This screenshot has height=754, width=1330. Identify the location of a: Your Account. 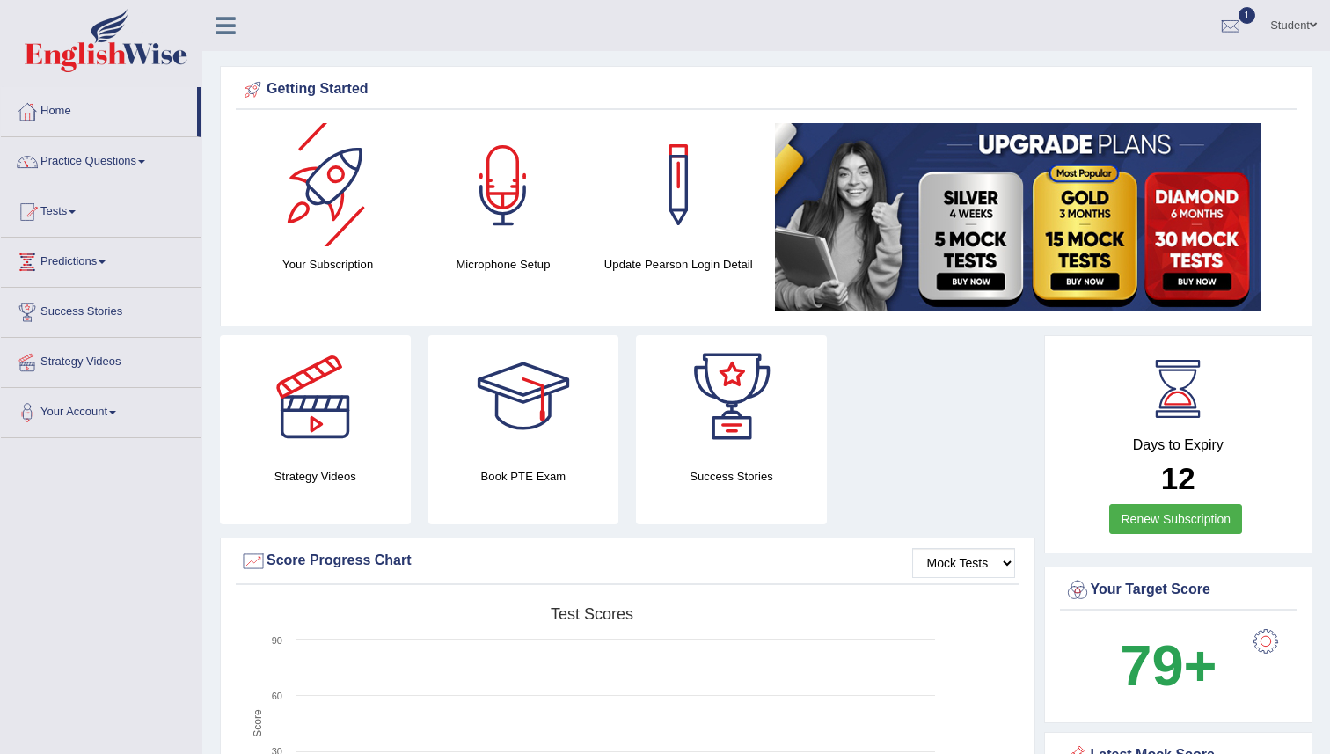
(101, 410).